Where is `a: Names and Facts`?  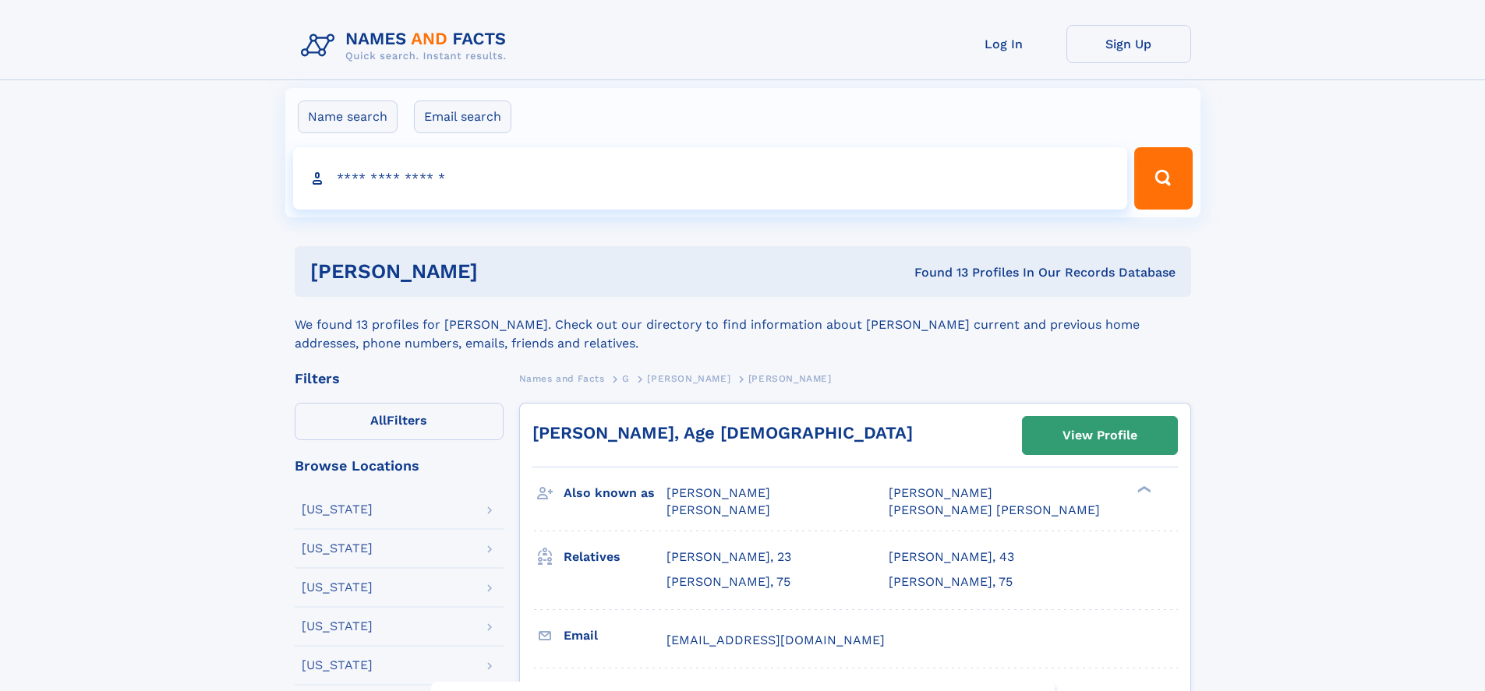 a: Names and Facts is located at coordinates (562, 378).